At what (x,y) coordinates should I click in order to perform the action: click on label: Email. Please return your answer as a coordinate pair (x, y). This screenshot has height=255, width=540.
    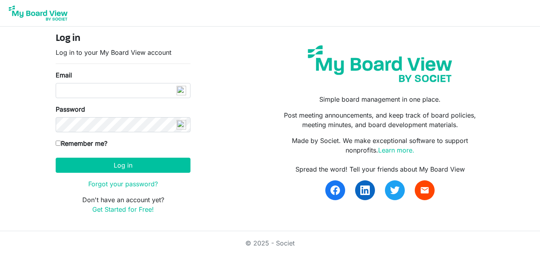
    Looking at the image, I should click on (64, 75).